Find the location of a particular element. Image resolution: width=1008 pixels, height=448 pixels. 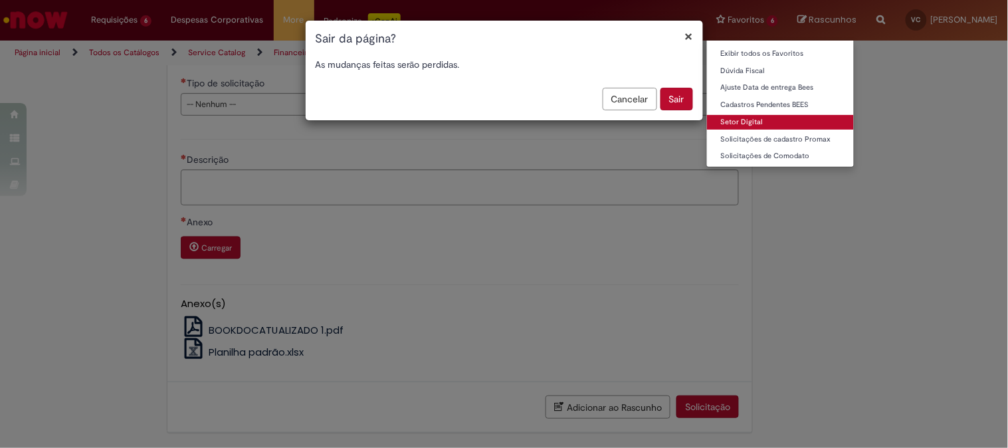

a: Solicitações de Comodato is located at coordinates (780, 156).